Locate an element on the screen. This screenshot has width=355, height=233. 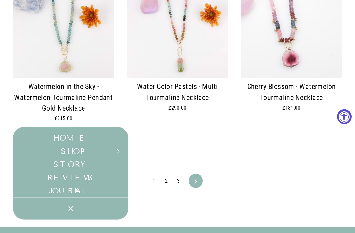
a: 3 is located at coordinates (179, 181).